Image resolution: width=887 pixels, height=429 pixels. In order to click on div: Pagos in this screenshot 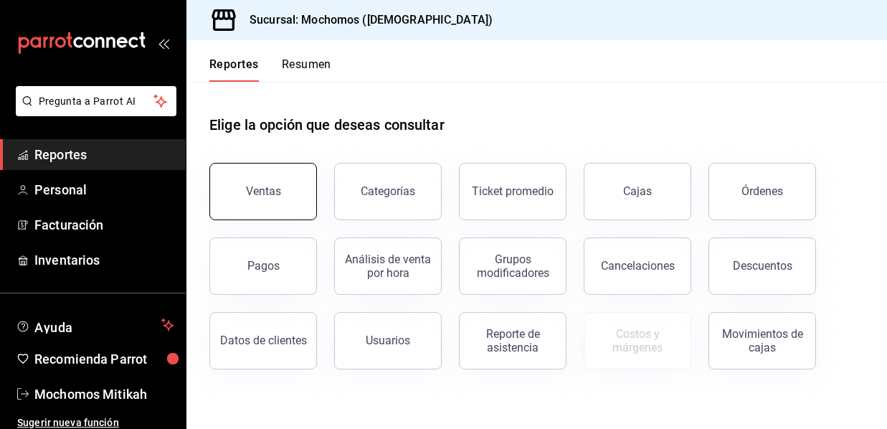, I will do `click(263, 265)`.